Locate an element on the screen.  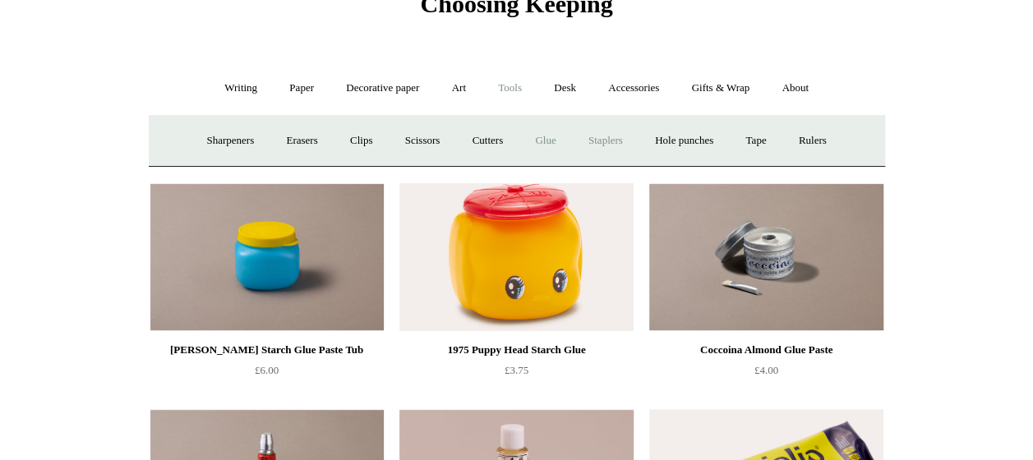
a: Hole punches is located at coordinates (684, 141).